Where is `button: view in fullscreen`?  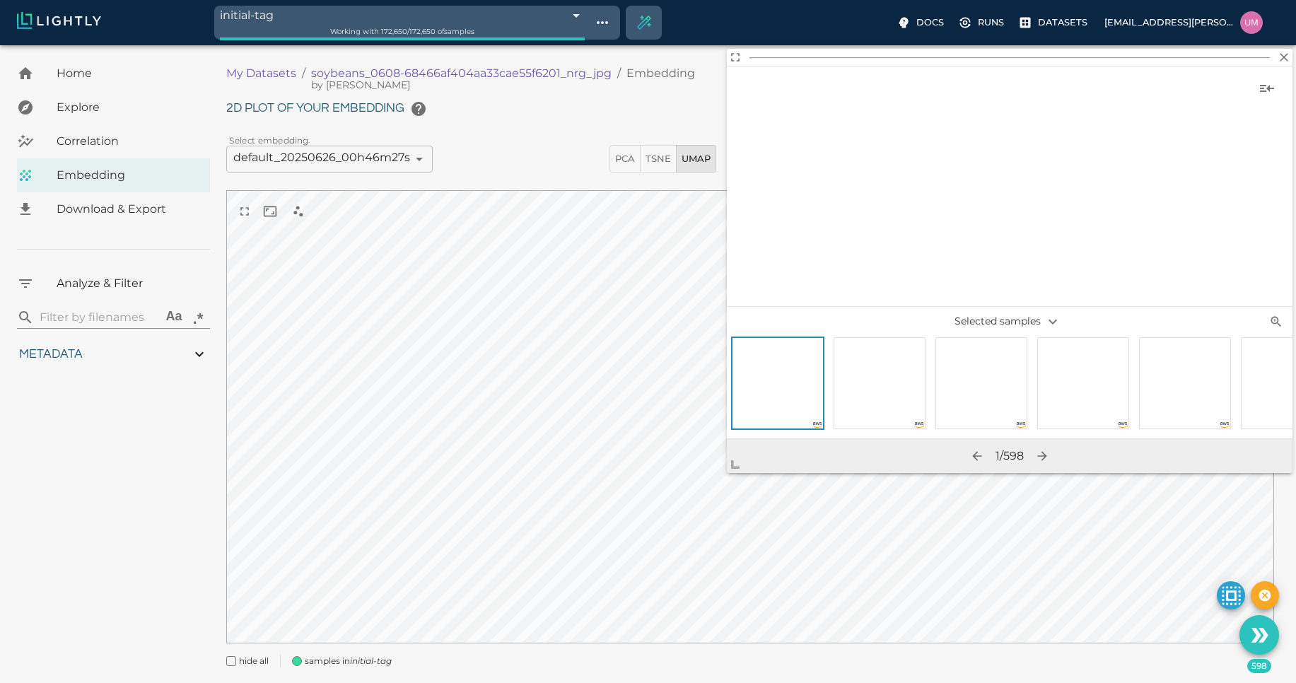
button: view in fullscreen is located at coordinates (245, 211).